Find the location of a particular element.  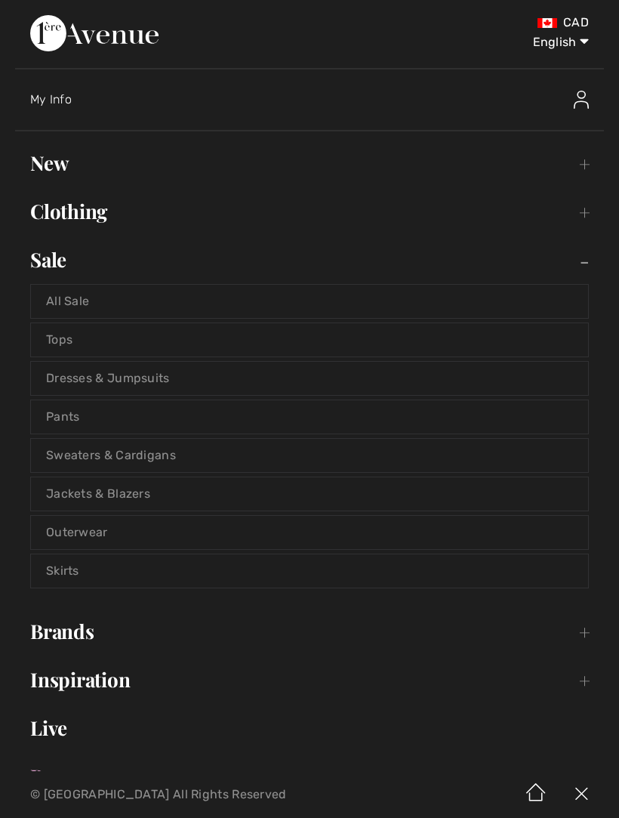

img: 1ère Avenue is located at coordinates (94, 33).